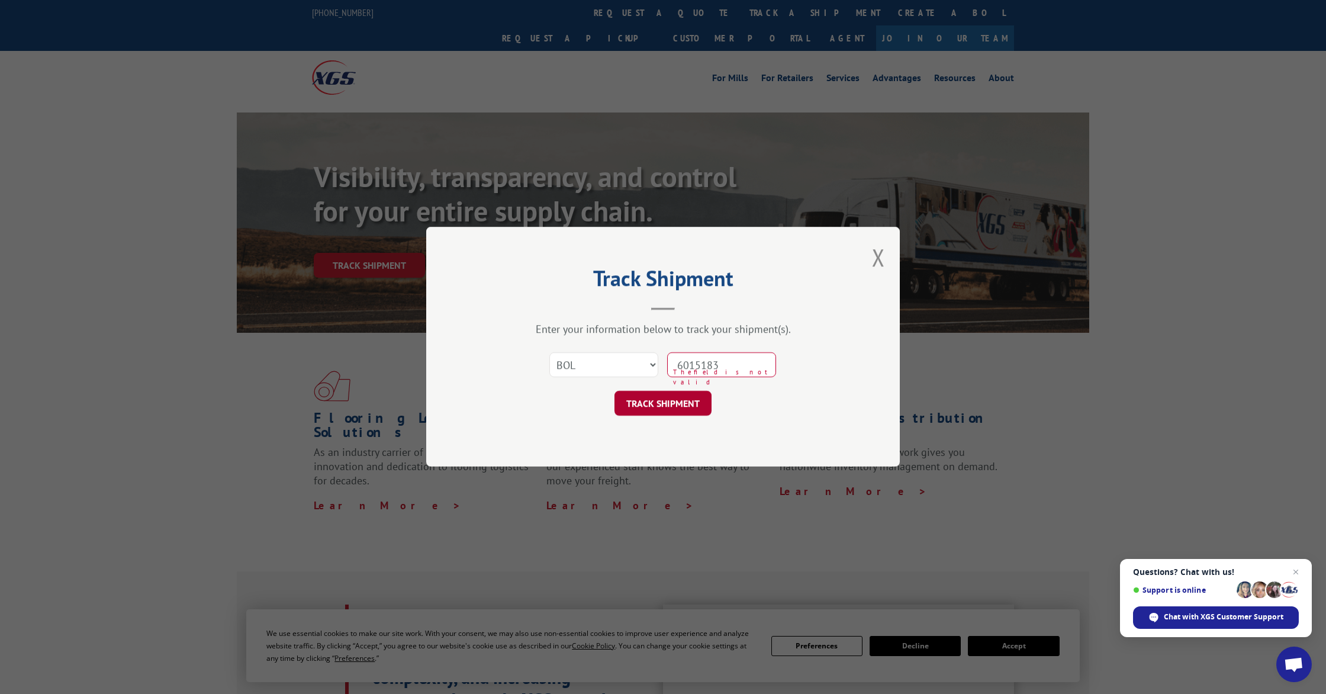 This screenshot has width=1326, height=694. What do you see at coordinates (1294, 664) in the screenshot?
I see `div: Open chat` at bounding box center [1294, 664].